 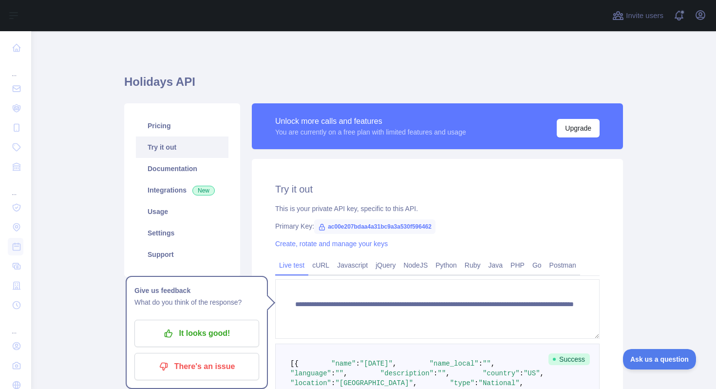 I want to click on span: Invite users, so click(x=645, y=16).